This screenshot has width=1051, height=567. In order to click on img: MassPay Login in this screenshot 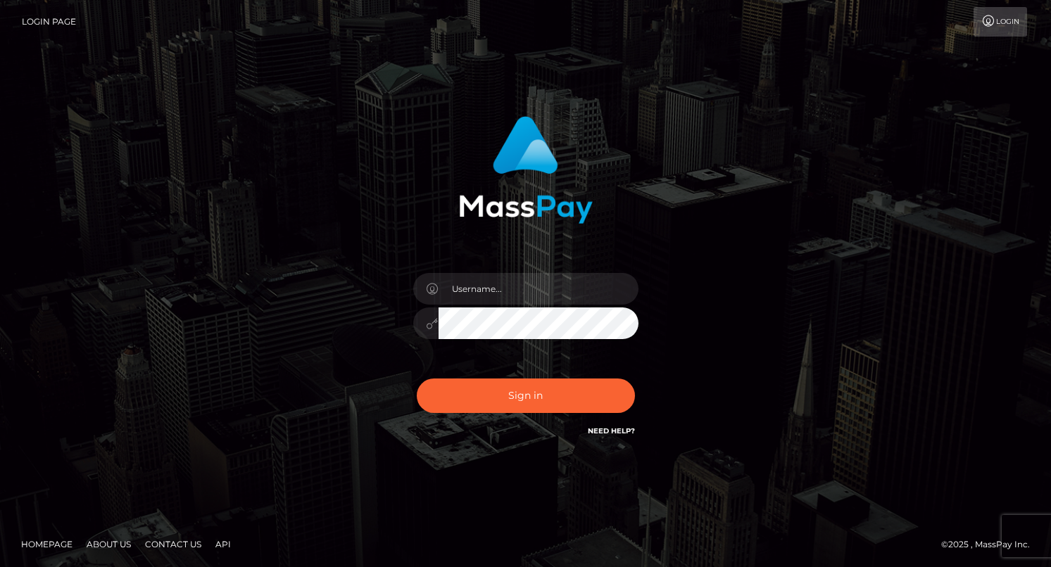, I will do `click(526, 170)`.